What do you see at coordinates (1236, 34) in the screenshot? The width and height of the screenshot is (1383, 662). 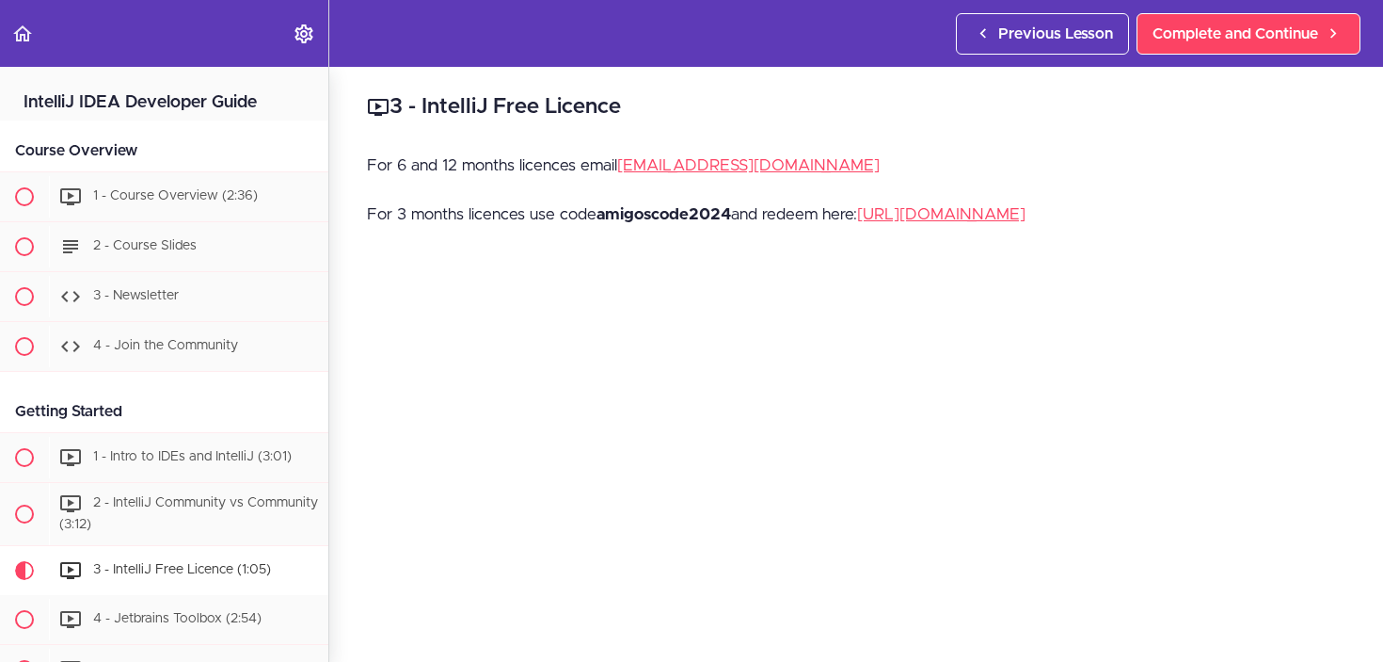 I see `span: Complete and Continue` at bounding box center [1236, 34].